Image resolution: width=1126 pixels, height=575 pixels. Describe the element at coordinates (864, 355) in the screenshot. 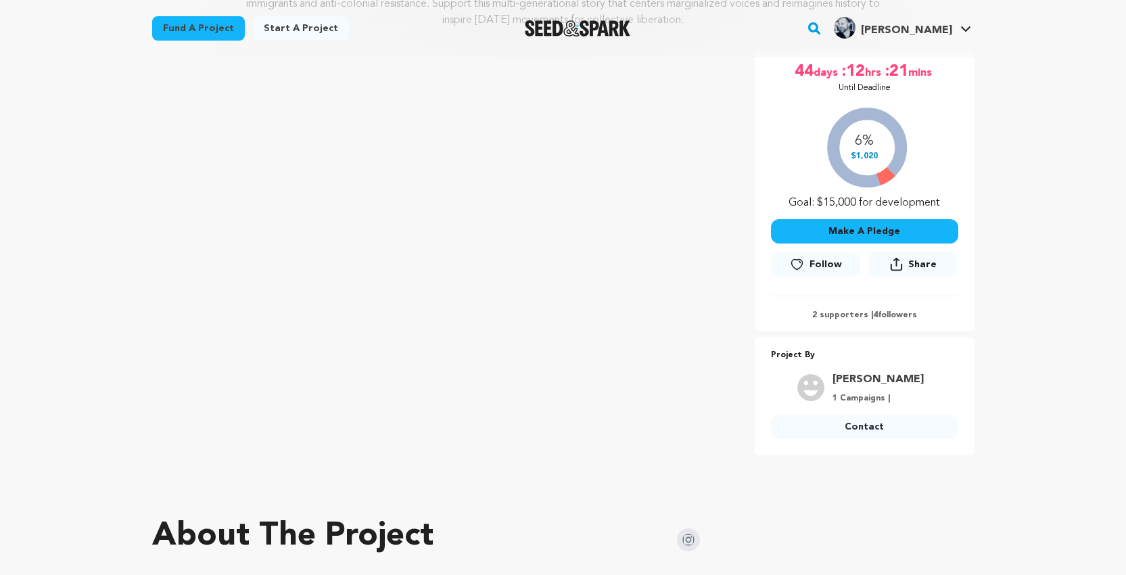

I see `p: Project By` at that location.